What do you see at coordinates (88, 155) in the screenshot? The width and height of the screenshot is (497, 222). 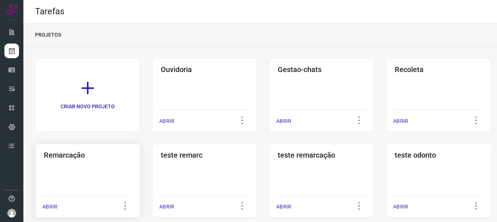 I see `h3: Remarcação` at bounding box center [88, 155].